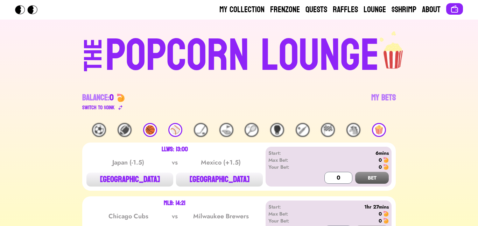  I want to click on img: Popcorn, so click(29, 10).